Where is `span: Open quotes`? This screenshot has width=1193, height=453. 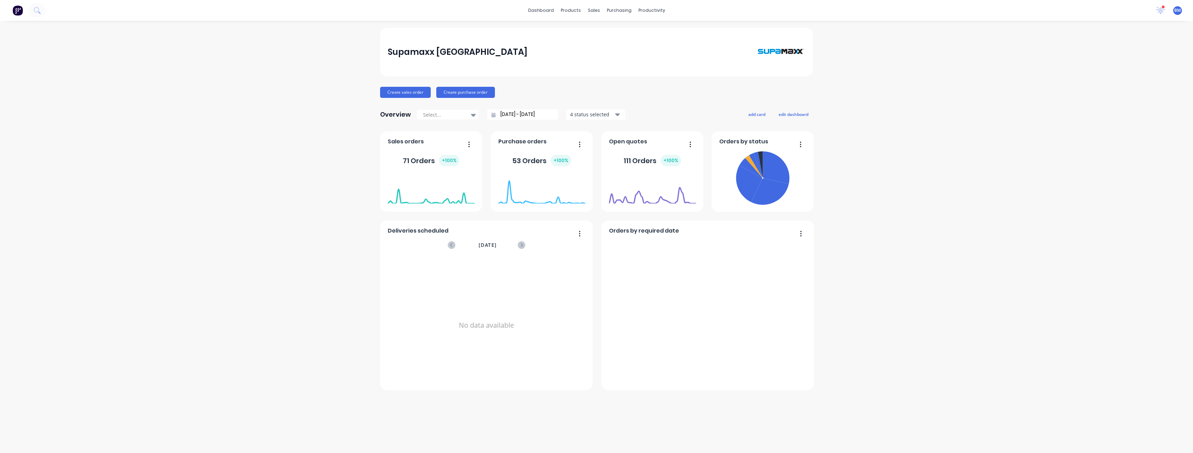 span: Open quotes is located at coordinates (628, 141).